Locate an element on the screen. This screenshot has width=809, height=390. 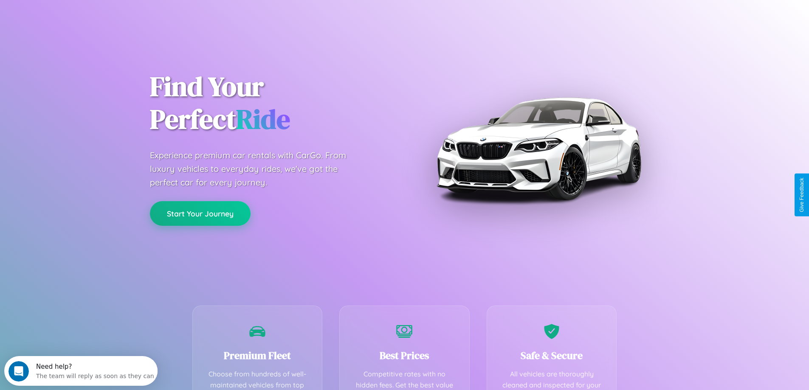
img: Premium BMW car rental vehicle is located at coordinates (538, 149).